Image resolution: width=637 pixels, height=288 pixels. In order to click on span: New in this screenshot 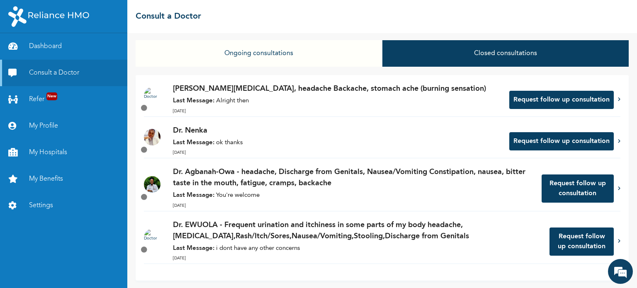, I will do `click(52, 96)`.